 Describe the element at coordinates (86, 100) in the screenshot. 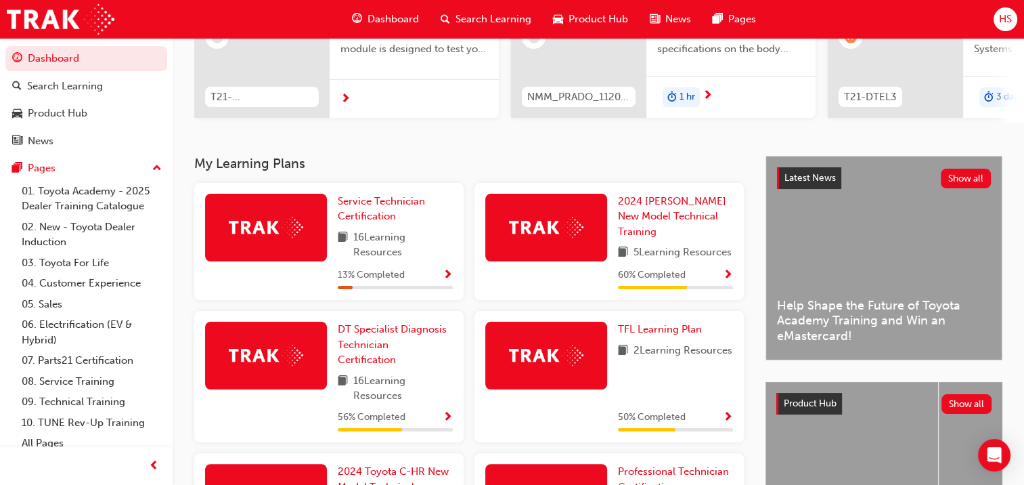

I see `button: DashboardSearch LearningProduct HubNews` at that location.